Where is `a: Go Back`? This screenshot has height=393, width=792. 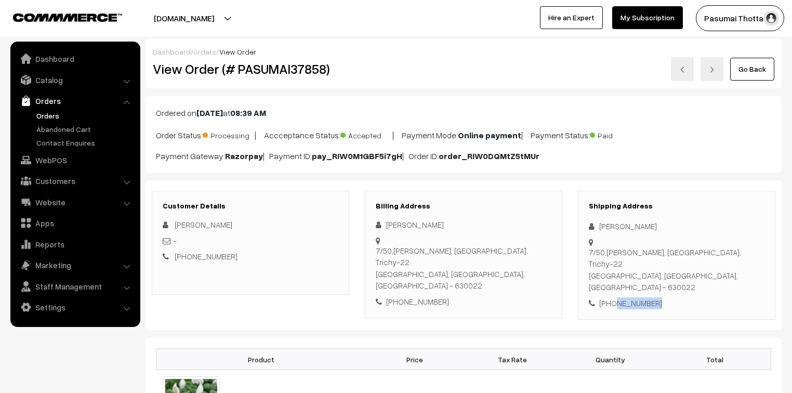
a: Go Back is located at coordinates (752, 69).